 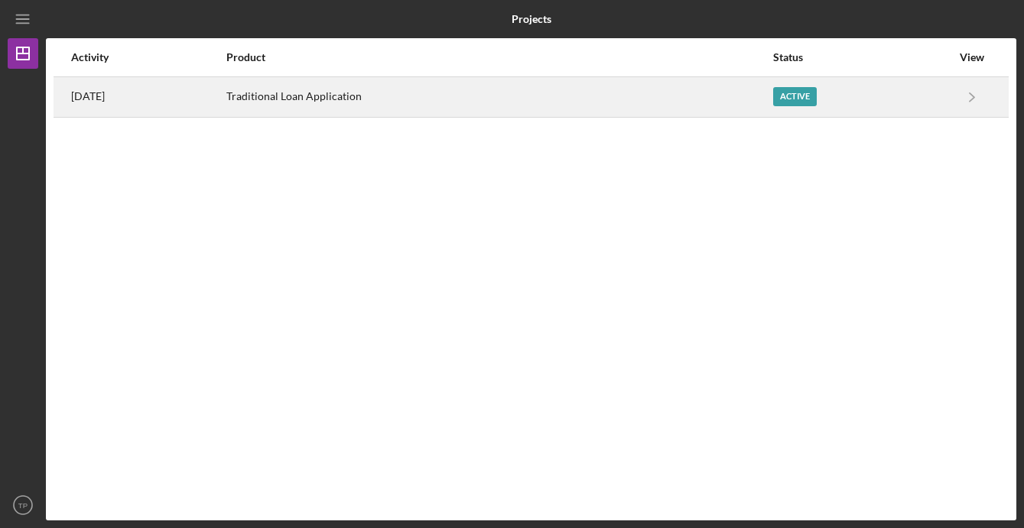 What do you see at coordinates (23, 505) in the screenshot?
I see `button: TP` at bounding box center [23, 505].